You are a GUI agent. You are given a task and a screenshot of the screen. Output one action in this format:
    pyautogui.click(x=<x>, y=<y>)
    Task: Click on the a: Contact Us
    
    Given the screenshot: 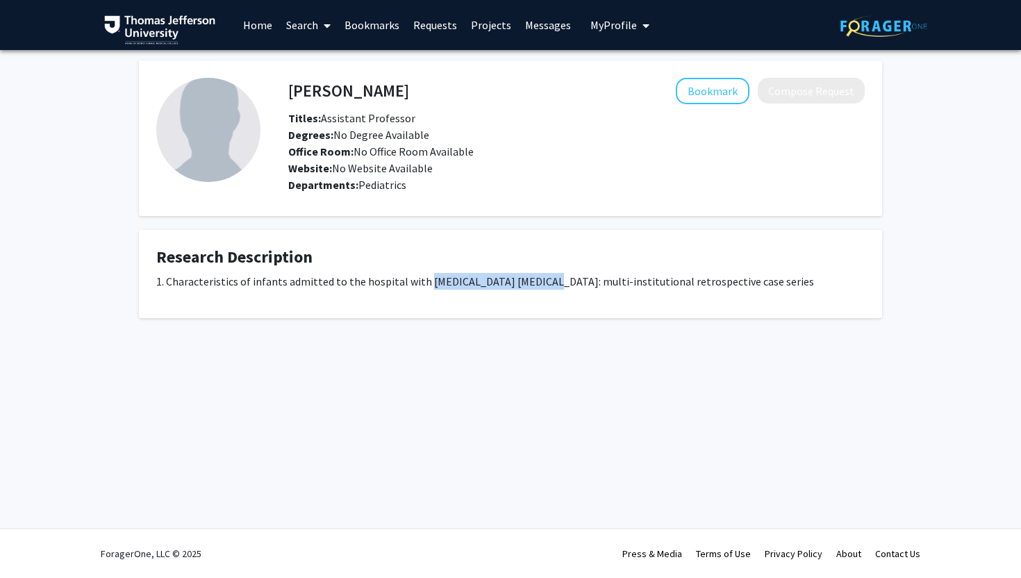 What is the action you would take?
    pyautogui.click(x=897, y=554)
    